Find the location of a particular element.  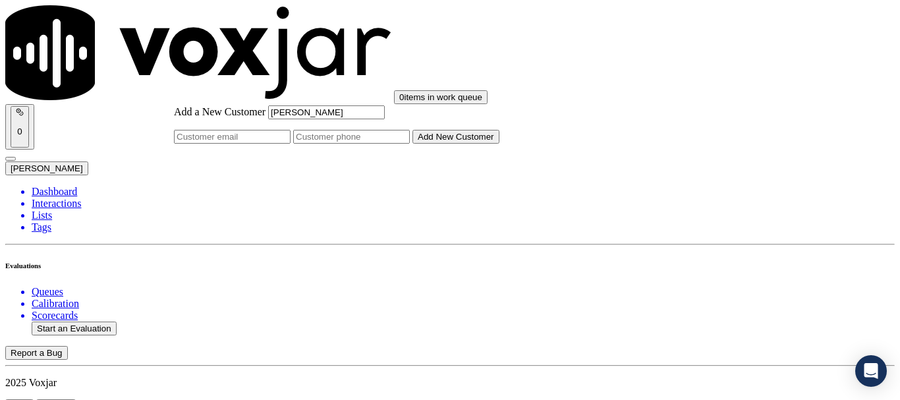

p: 2025 Voxjar is located at coordinates (450, 383).